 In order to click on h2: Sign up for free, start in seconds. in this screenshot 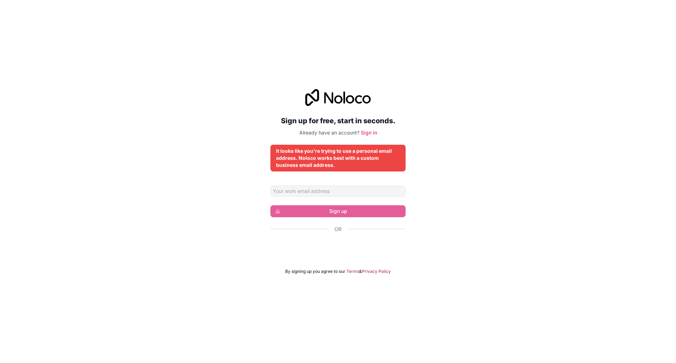, I will do `click(338, 121)`.